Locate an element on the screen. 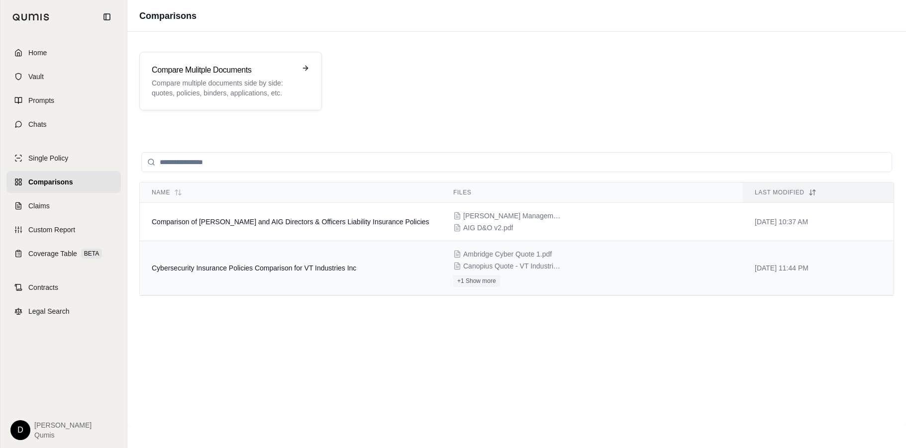 This screenshot has height=448, width=906. a: Single Policy is located at coordinates (64, 158).